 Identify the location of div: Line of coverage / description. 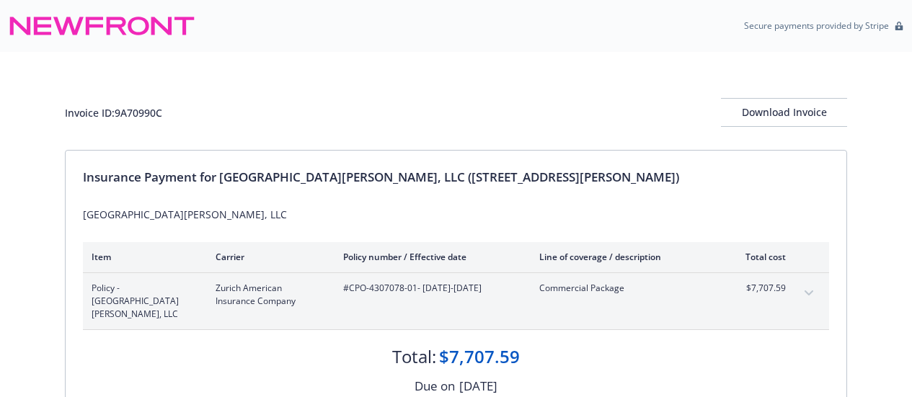
(624, 257).